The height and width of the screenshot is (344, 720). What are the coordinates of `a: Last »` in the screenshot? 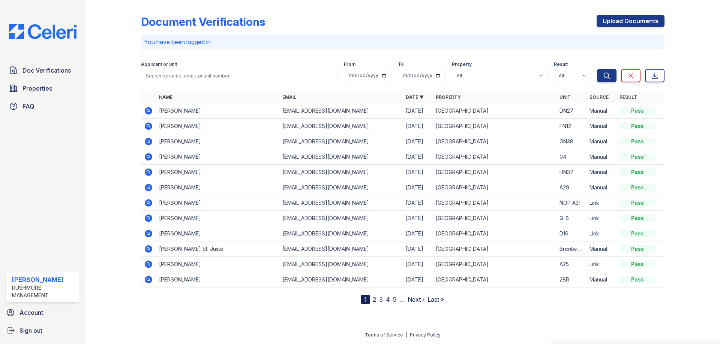 It's located at (435, 300).